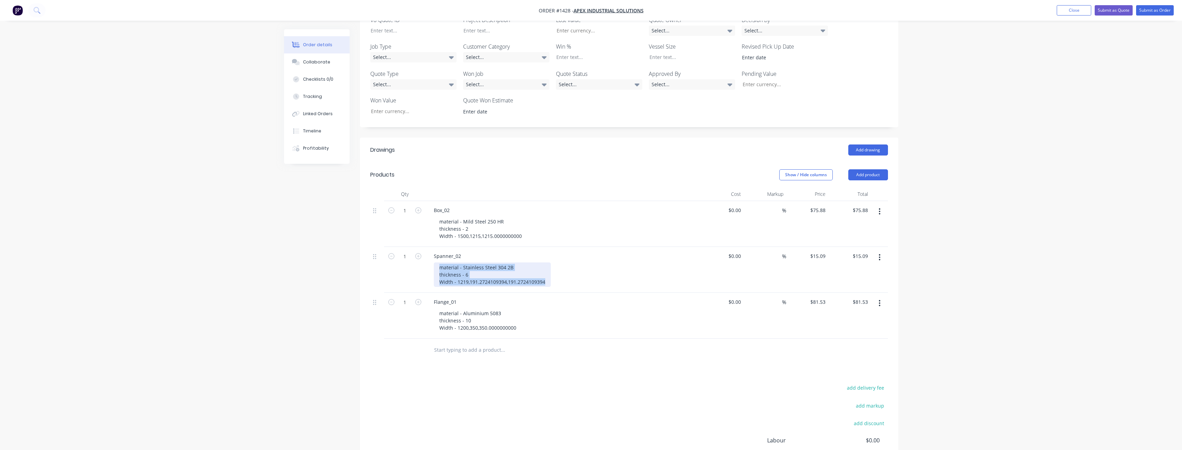 The height and width of the screenshot is (450, 1182). I want to click on button: Add product, so click(868, 175).